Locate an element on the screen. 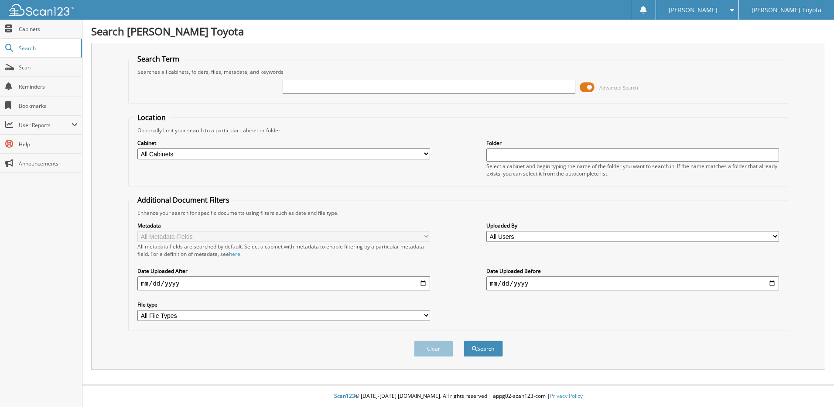  span: Announcements is located at coordinates (48, 163).